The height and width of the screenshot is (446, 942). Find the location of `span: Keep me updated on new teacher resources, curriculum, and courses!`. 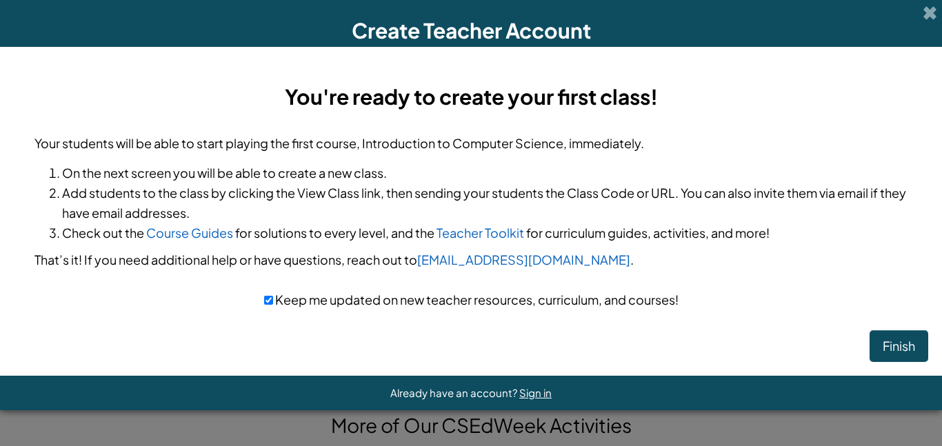

span: Keep me updated on new teacher resources, curriculum, and courses! is located at coordinates (476, 299).